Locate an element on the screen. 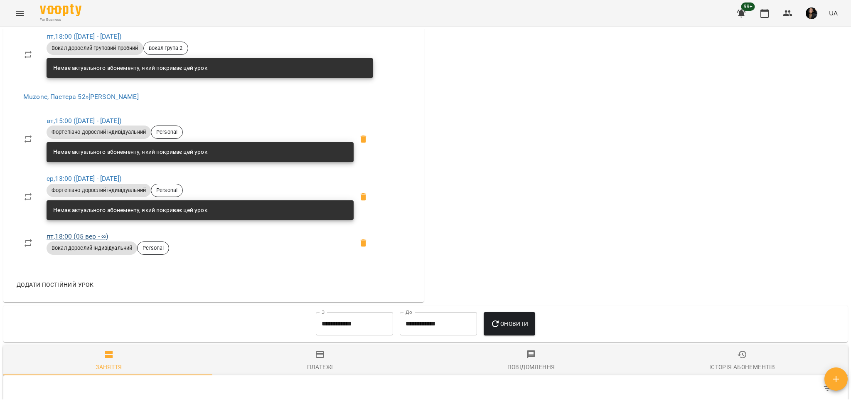 This screenshot has height=404, width=851. button: UA is located at coordinates (833, 13).